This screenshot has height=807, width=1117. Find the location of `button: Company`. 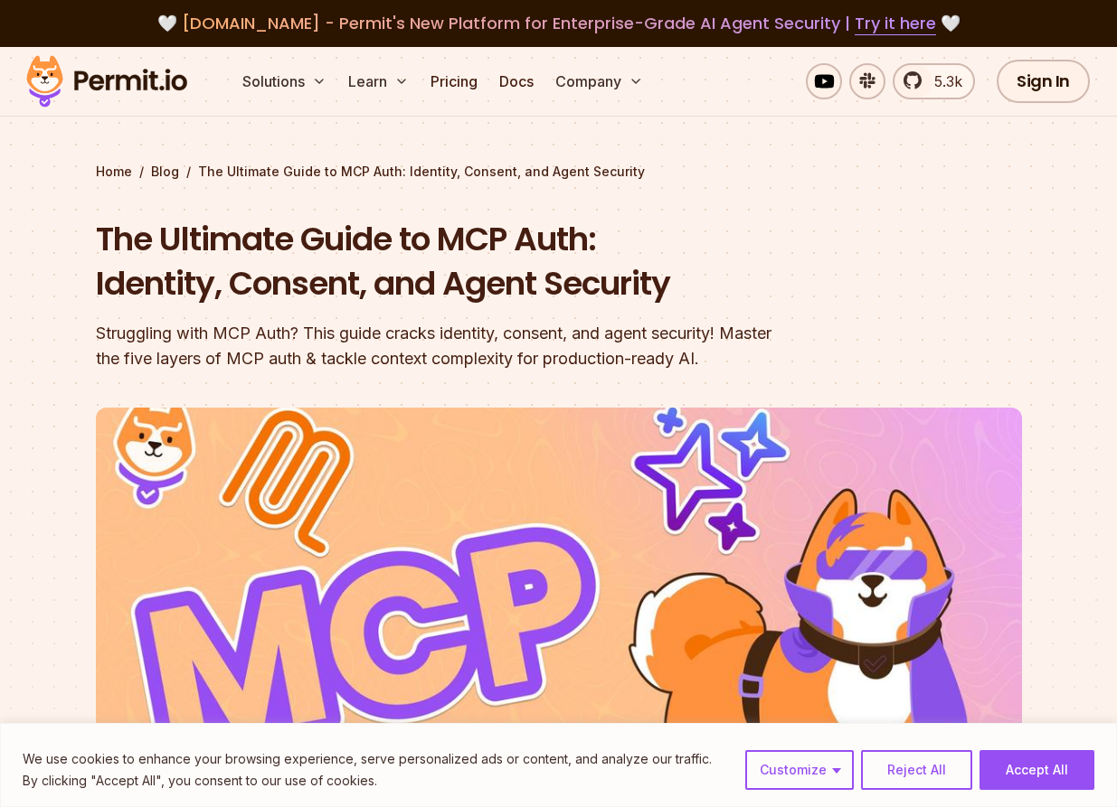

button: Company is located at coordinates (599, 81).